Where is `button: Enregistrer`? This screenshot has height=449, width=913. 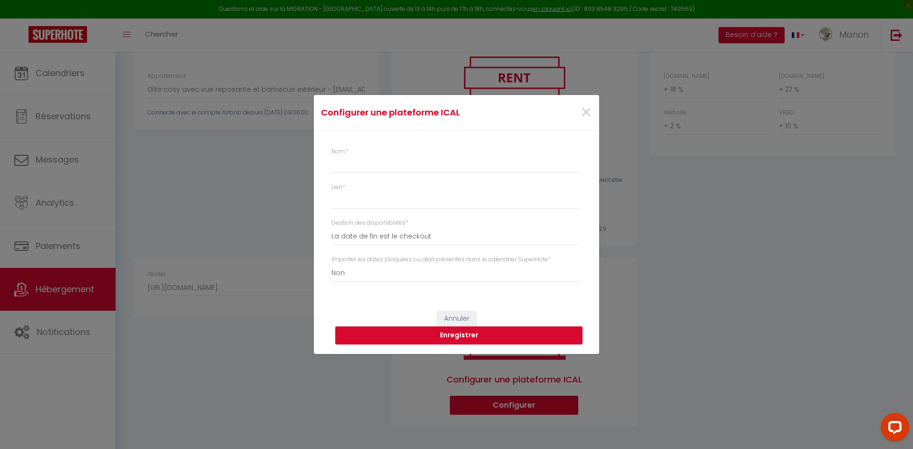 button: Enregistrer is located at coordinates (459, 336).